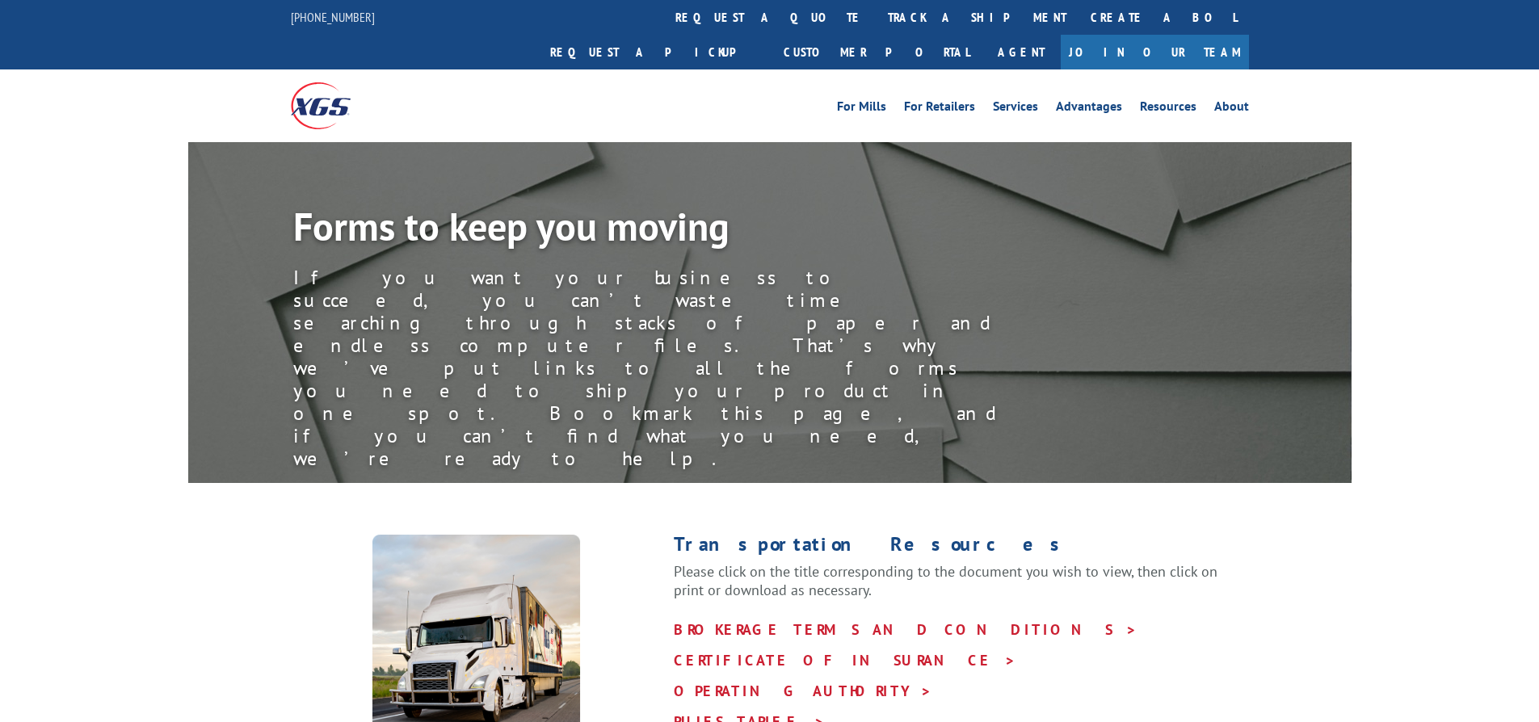  I want to click on a: CERTIFICATE OF INSURANCE >, so click(845, 660).